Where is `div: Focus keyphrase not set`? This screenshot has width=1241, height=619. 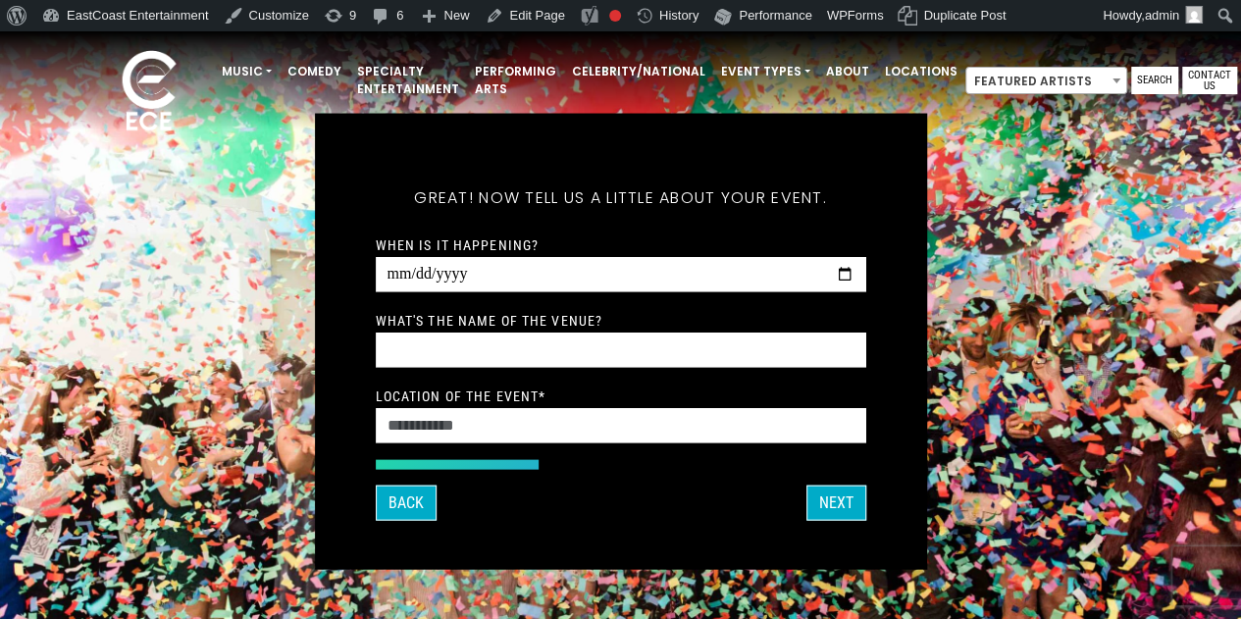 div: Focus keyphrase not set is located at coordinates (615, 16).